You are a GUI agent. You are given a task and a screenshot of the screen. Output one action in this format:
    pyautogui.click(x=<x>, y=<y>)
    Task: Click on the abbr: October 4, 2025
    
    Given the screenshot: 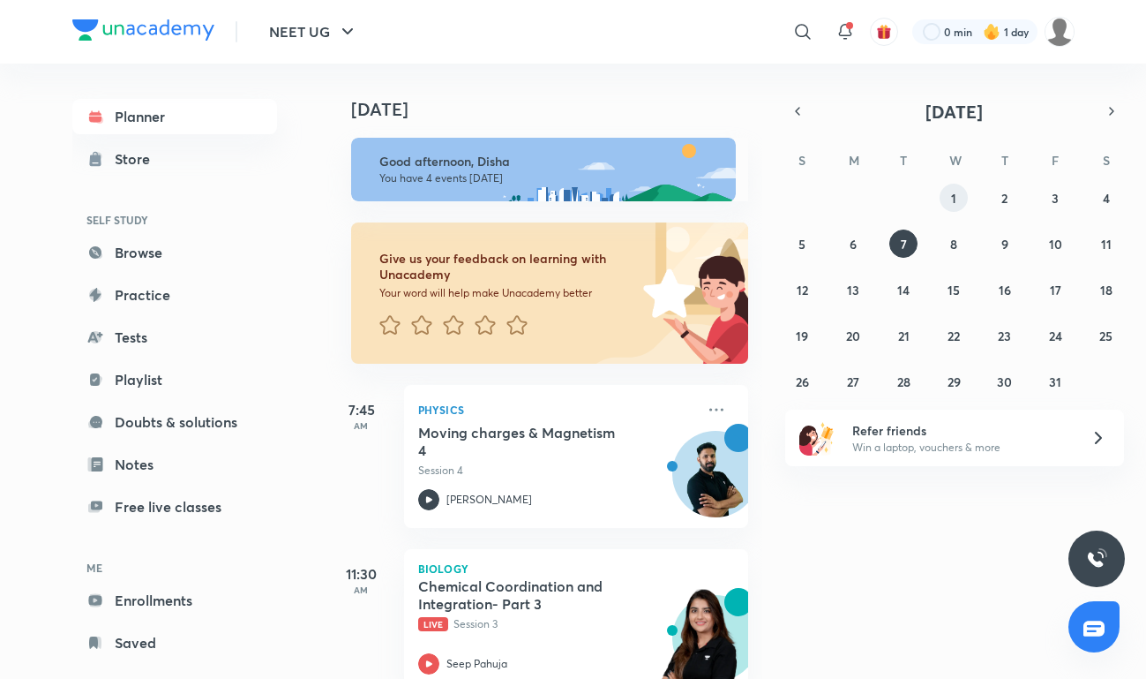 What is the action you would take?
    pyautogui.click(x=1106, y=198)
    